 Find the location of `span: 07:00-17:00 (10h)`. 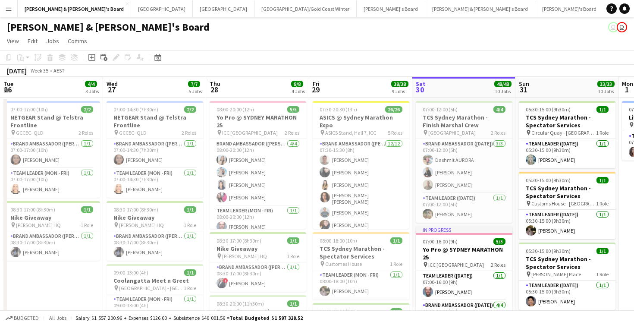

span: 07:00-17:00 (10h) is located at coordinates (29, 109).